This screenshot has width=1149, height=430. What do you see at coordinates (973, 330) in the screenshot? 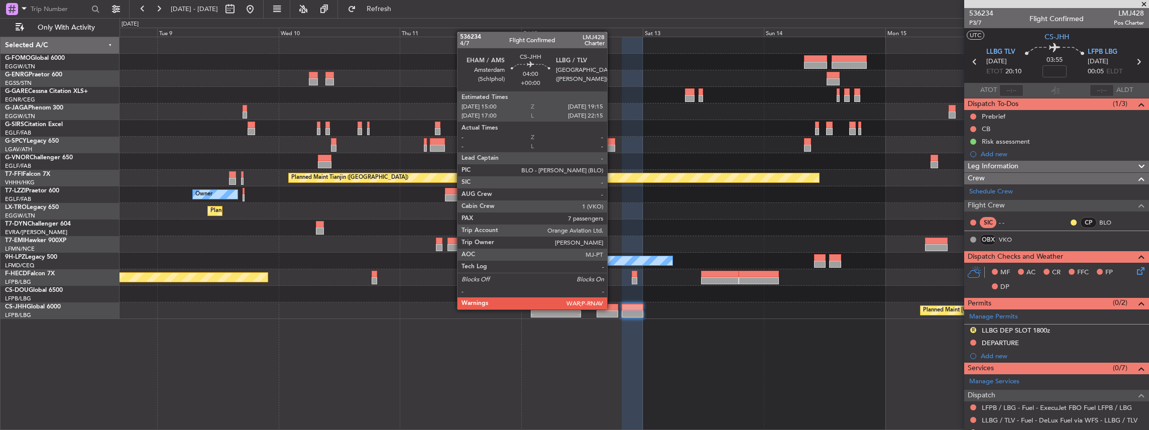
I see `button: R` at bounding box center [973, 330].